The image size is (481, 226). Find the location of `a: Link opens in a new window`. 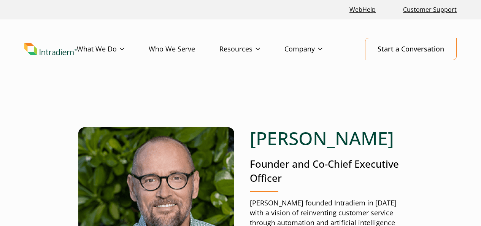

a: Link opens in a new window is located at coordinates (363, 10).